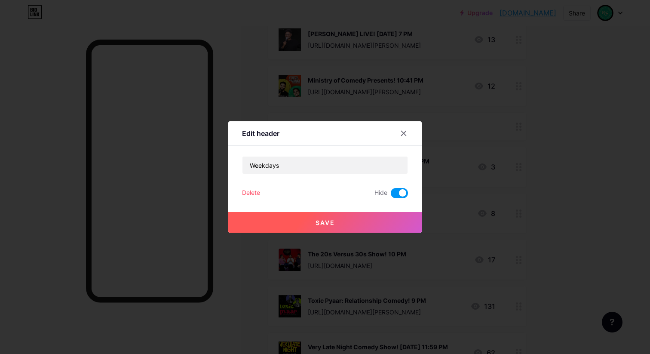  I want to click on div: Edit header, so click(261, 133).